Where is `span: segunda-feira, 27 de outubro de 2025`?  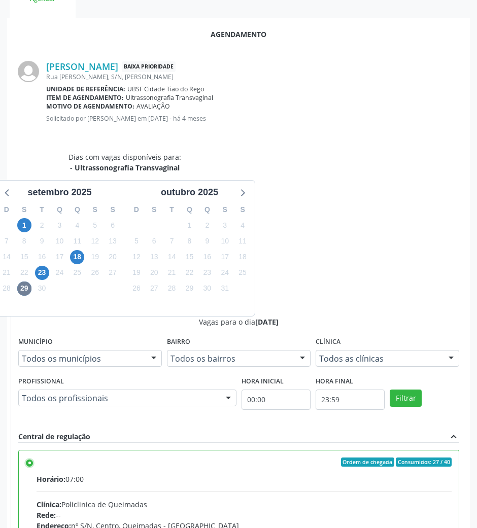
span: segunda-feira, 27 de outubro de 2025 is located at coordinates (154, 289).